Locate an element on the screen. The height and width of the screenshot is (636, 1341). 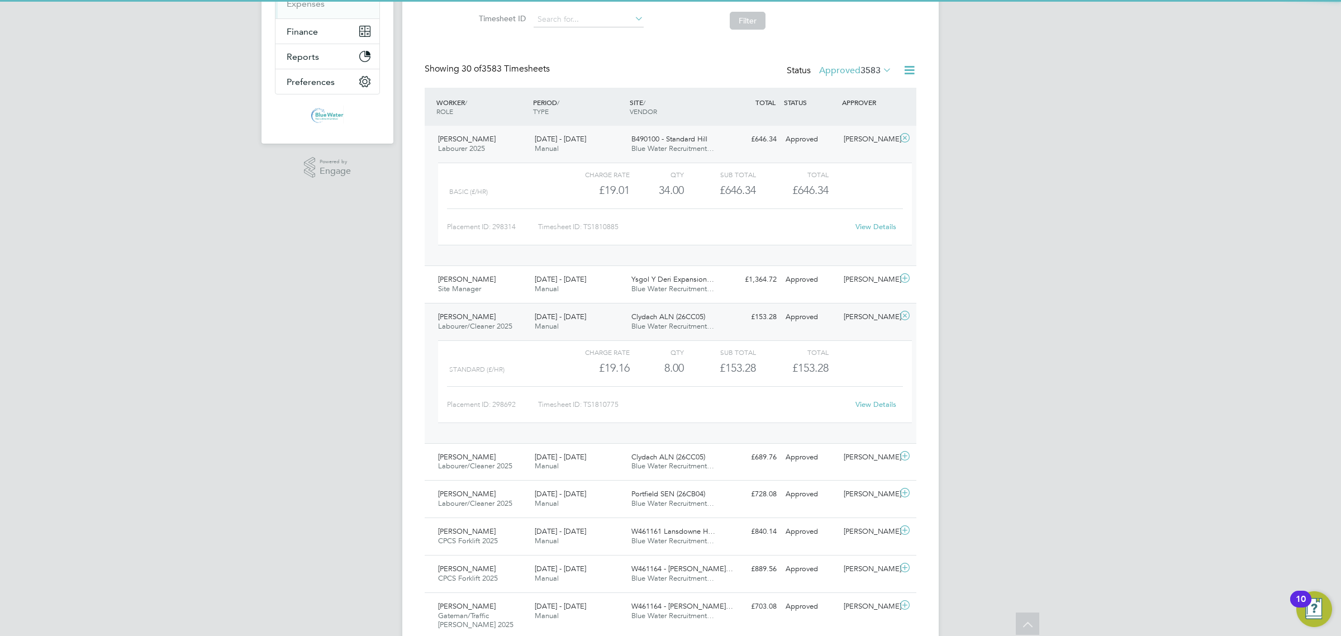
span: B490100 - Standard Hill is located at coordinates (670, 139).